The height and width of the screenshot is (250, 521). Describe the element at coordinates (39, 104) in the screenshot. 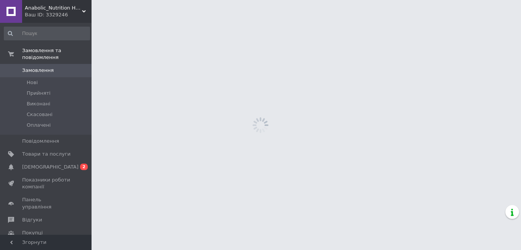

I see `span: Виконані` at that location.